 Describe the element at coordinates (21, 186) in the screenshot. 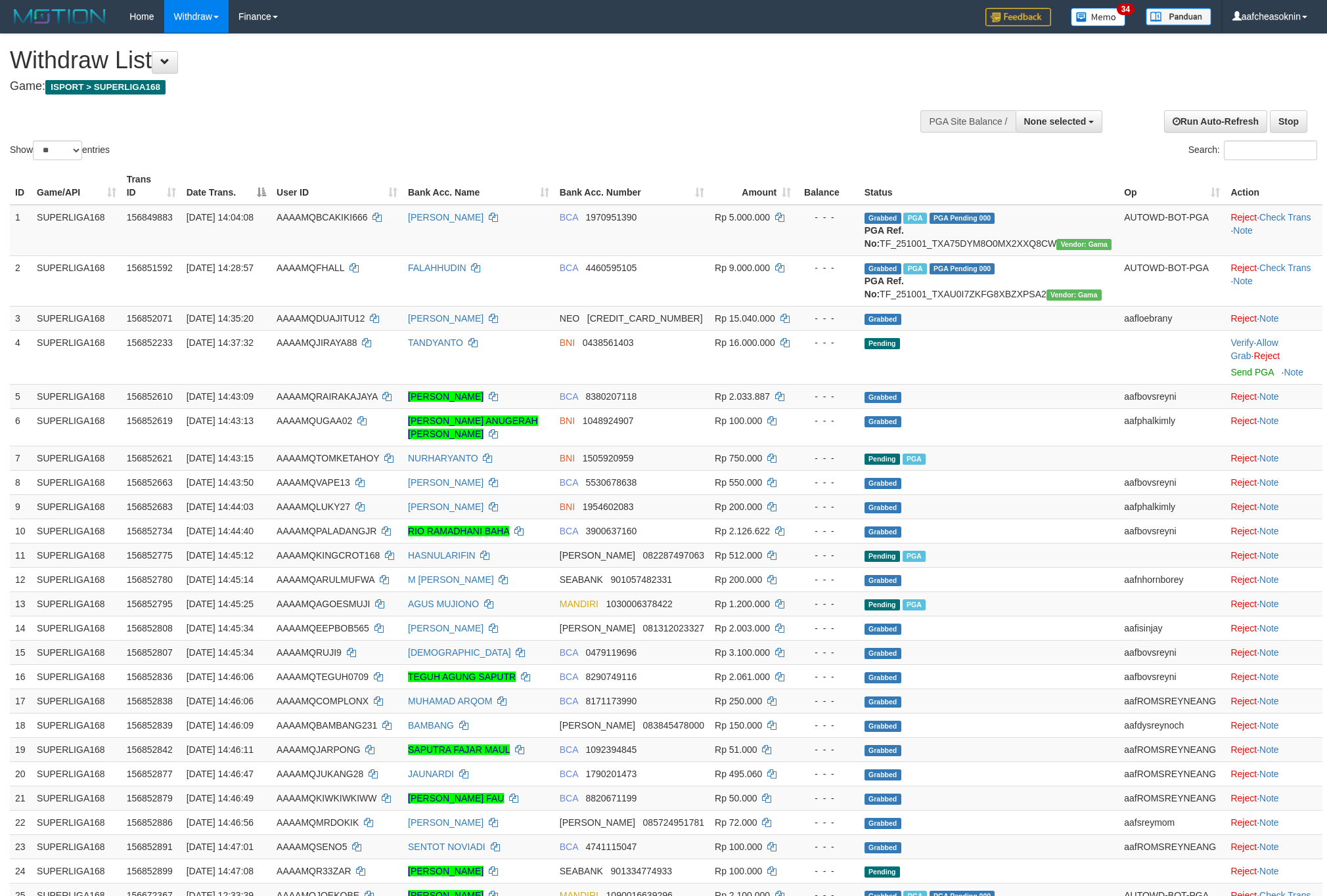

I see `th: ID` at that location.